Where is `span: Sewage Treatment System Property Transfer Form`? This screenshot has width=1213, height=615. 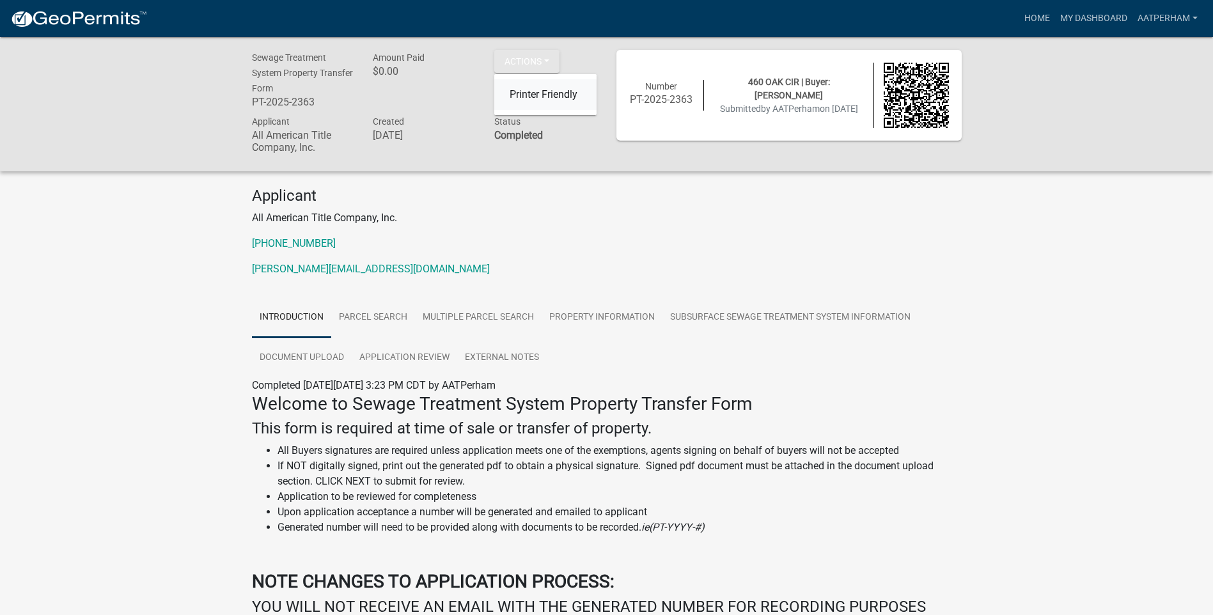
span: Sewage Treatment System Property Transfer Form is located at coordinates (303, 73).